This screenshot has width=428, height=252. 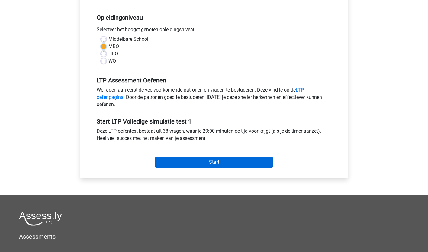 What do you see at coordinates (214, 80) in the screenshot?
I see `h5: LTP Assessment Oefenen` at bounding box center [214, 80].